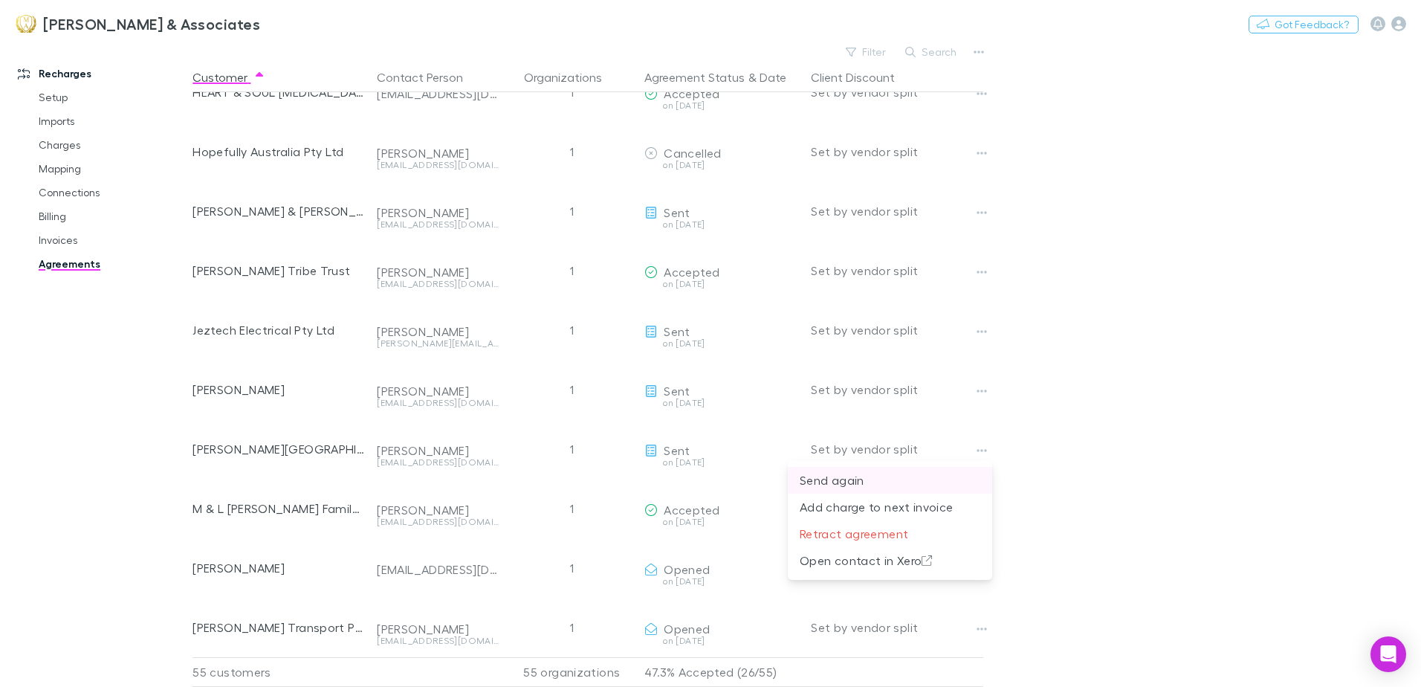  What do you see at coordinates (889, 480) in the screenshot?
I see `li: Send again` at bounding box center [889, 480].